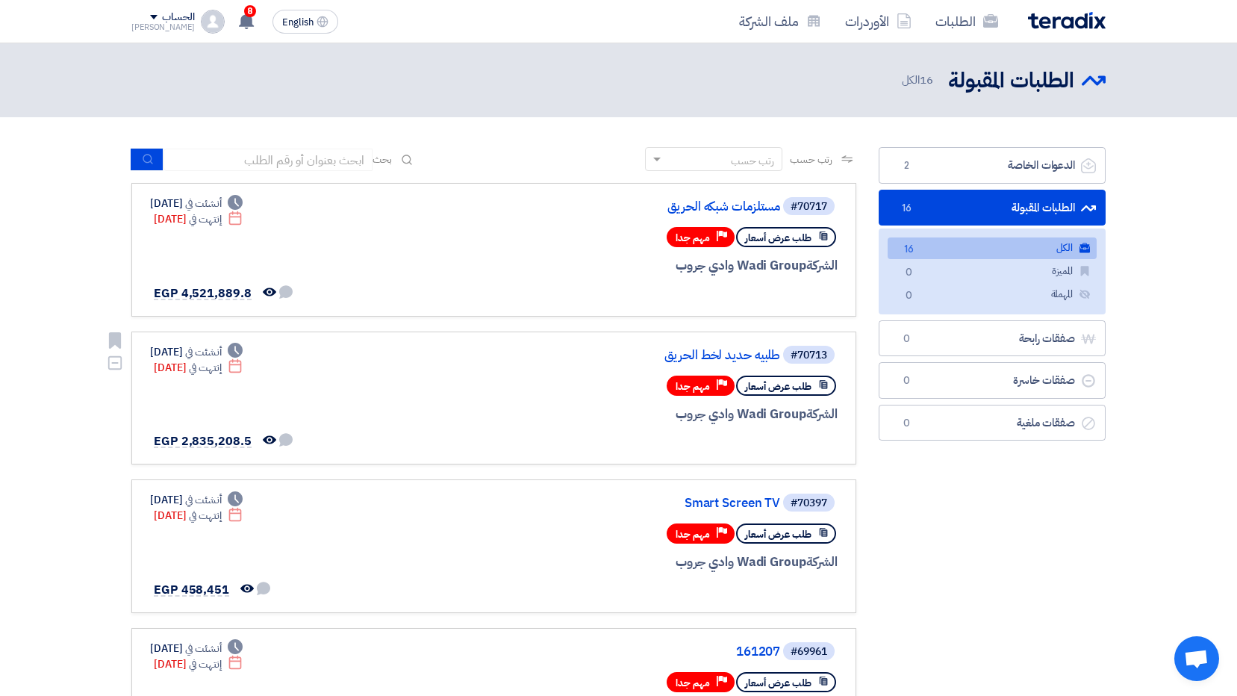 This screenshot has height=696, width=1237. What do you see at coordinates (1011, 81) in the screenshot?
I see `h2: الطلبات المقبولة` at bounding box center [1011, 81].